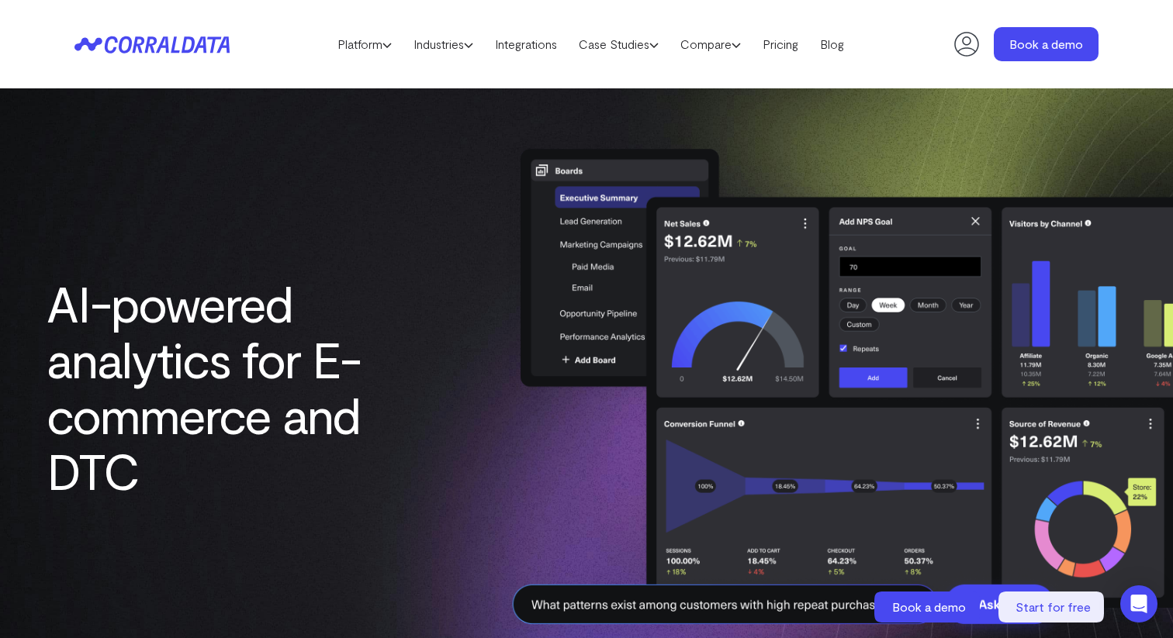  What do you see at coordinates (1139, 604) in the screenshot?
I see `div: Open Intercom Messenger` at bounding box center [1139, 604].